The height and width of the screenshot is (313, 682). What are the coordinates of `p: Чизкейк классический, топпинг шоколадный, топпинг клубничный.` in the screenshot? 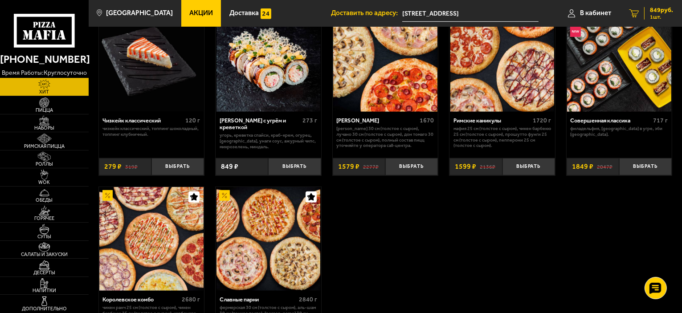 It's located at (151, 132).